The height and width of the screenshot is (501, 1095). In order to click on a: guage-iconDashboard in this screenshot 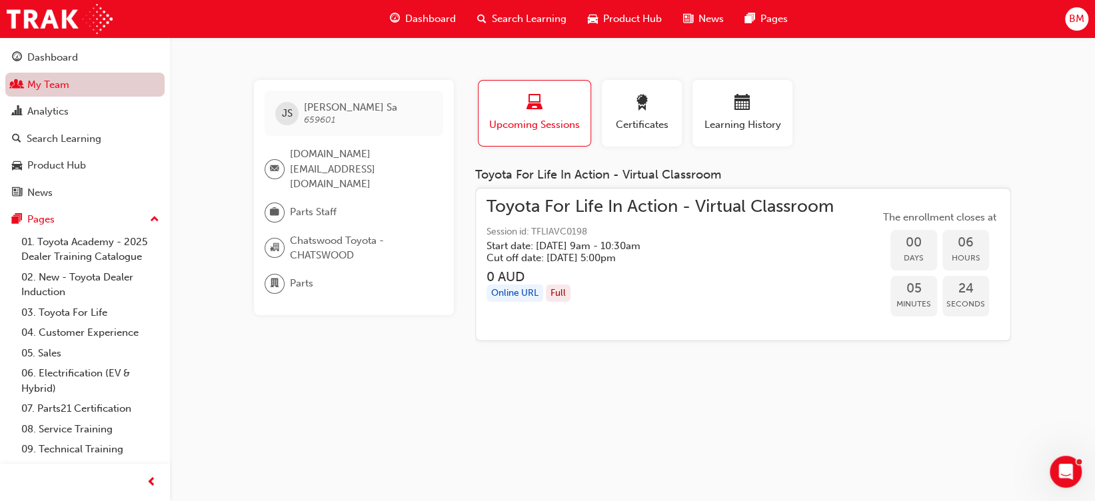, I will do `click(423, 19)`.